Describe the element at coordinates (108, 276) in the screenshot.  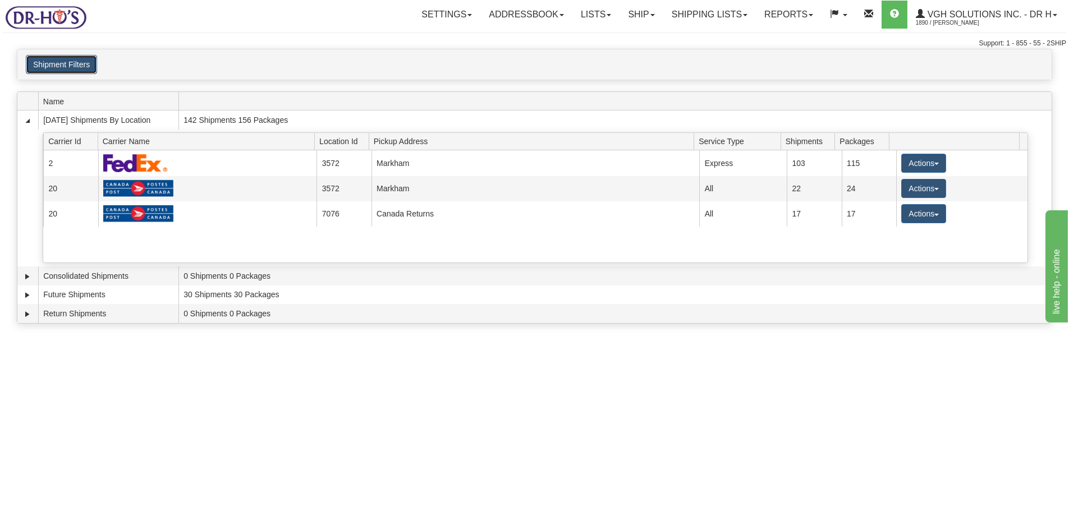
I see `td: Consolidated Shipments` at that location.